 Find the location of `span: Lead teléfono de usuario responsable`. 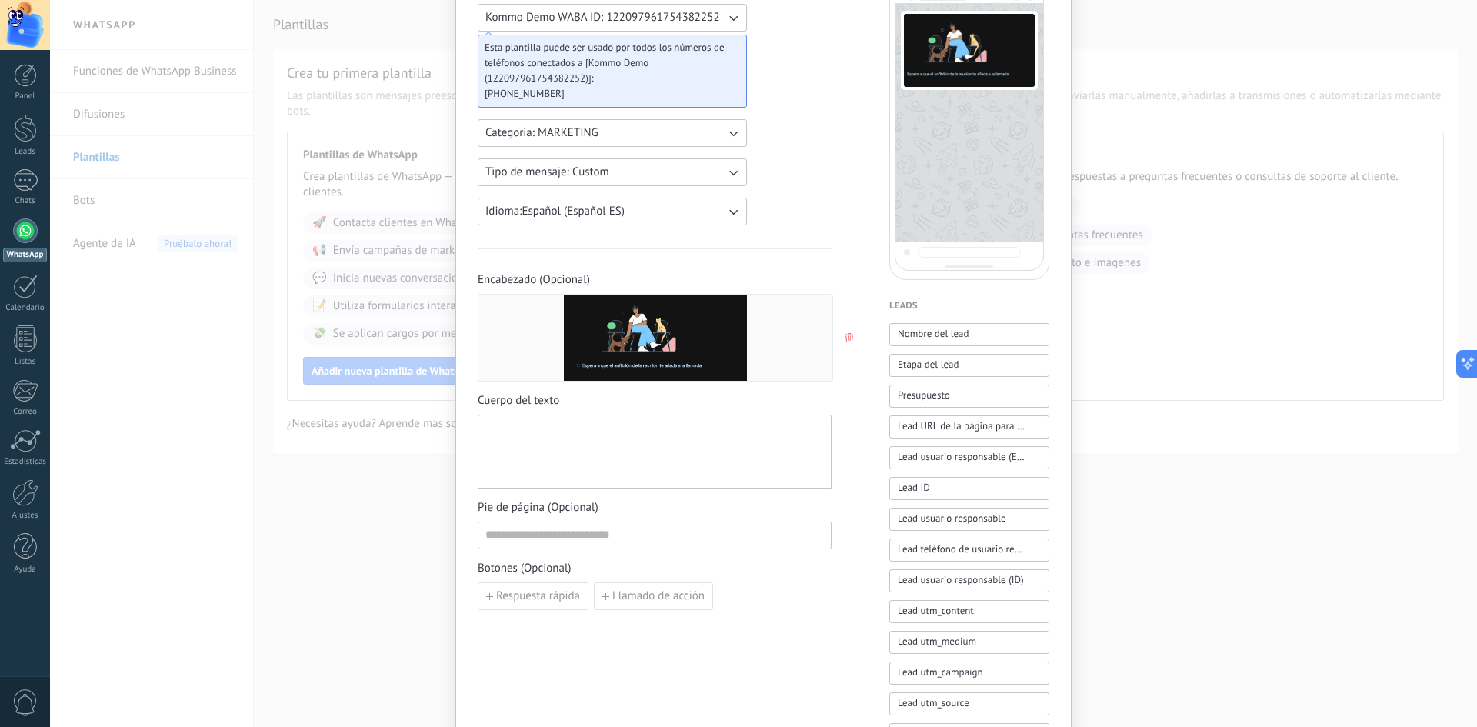

span: Lead teléfono de usuario responsable is located at coordinates (961, 549).